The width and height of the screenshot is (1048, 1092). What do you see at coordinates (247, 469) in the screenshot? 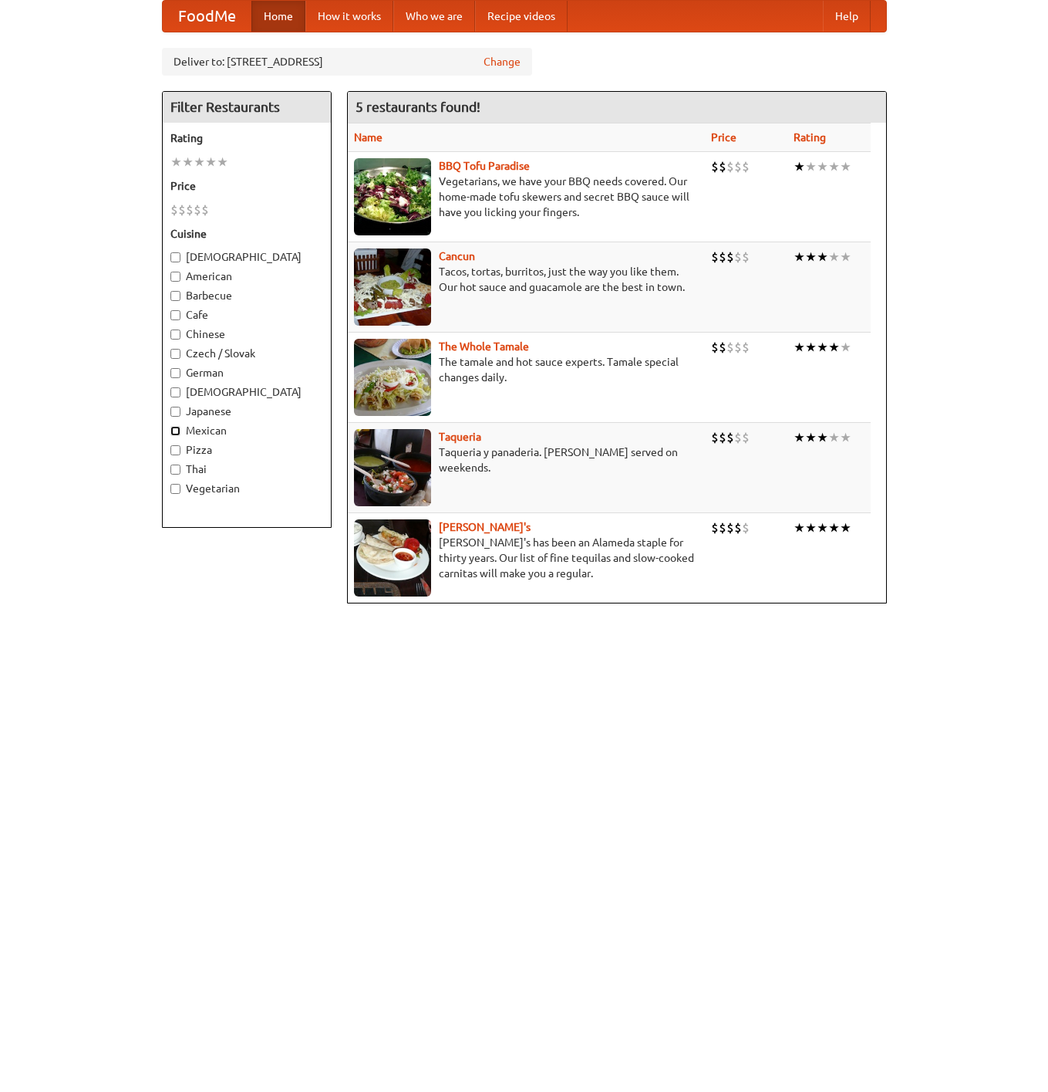
I see `label: Thai` at bounding box center [247, 469].